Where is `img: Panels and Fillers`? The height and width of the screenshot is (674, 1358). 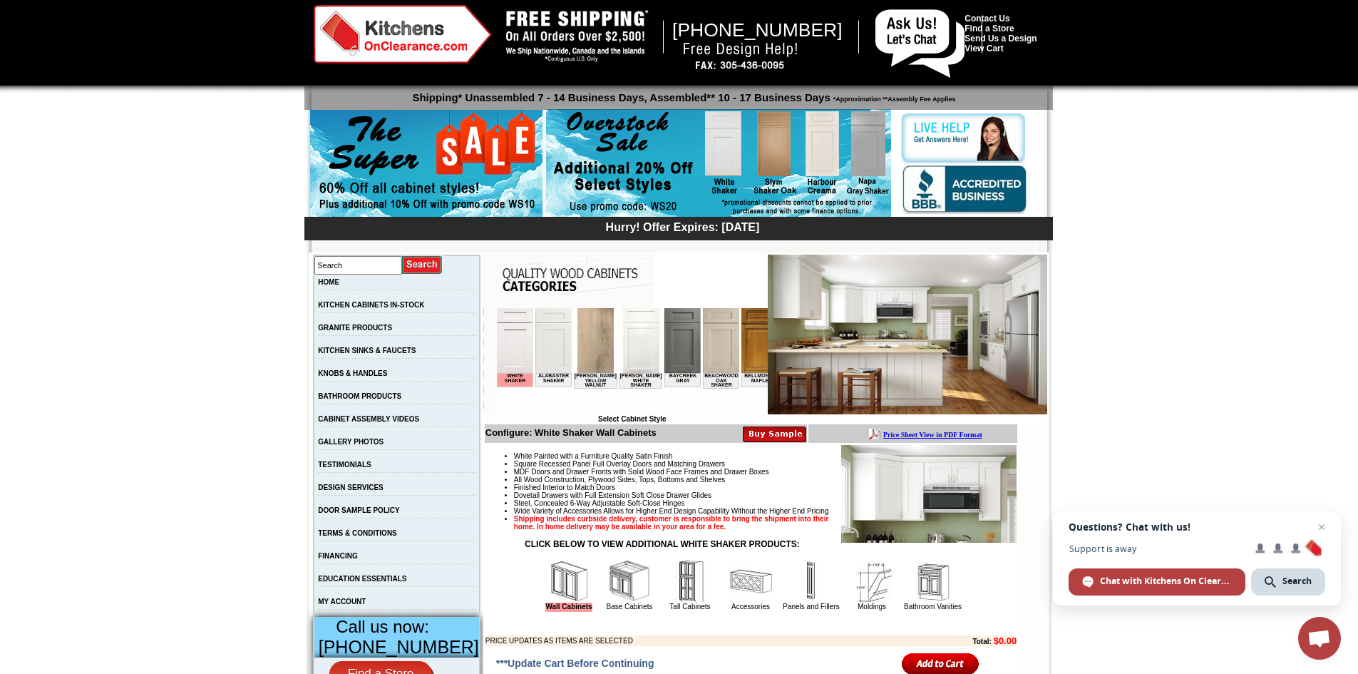 img: Panels and Fillers is located at coordinates (811, 581).